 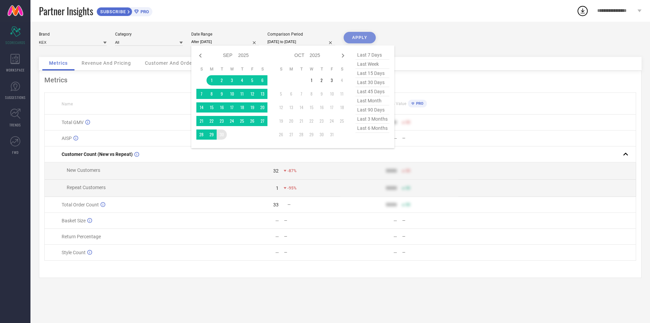 What do you see at coordinates (212, 94) in the screenshot?
I see `td: Mon Sep 08 2025` at bounding box center [212, 94].